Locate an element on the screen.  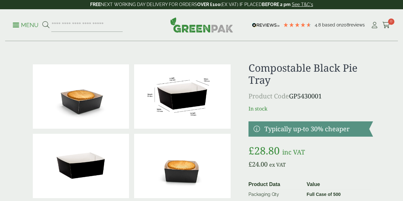
i: Cart is located at coordinates (386, 25).